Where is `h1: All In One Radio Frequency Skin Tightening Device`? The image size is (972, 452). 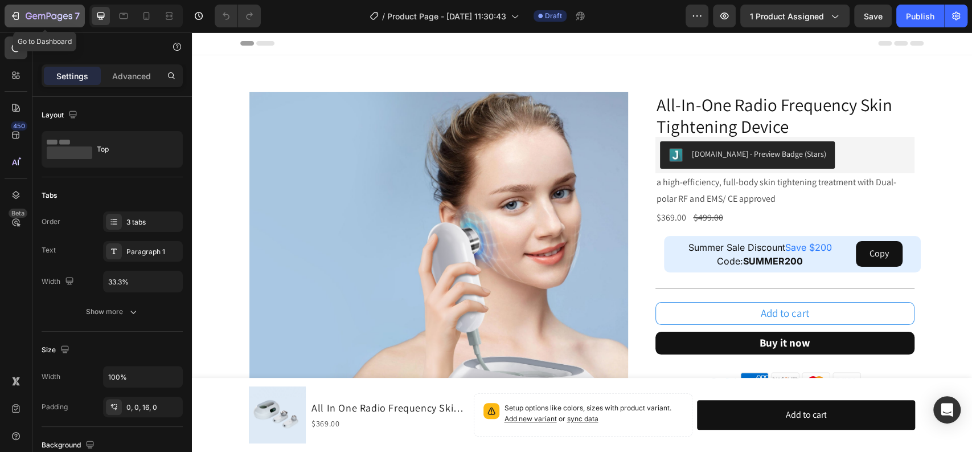 h1: All In One Radio Frequency Skin Tightening Device is located at coordinates (198, 375).